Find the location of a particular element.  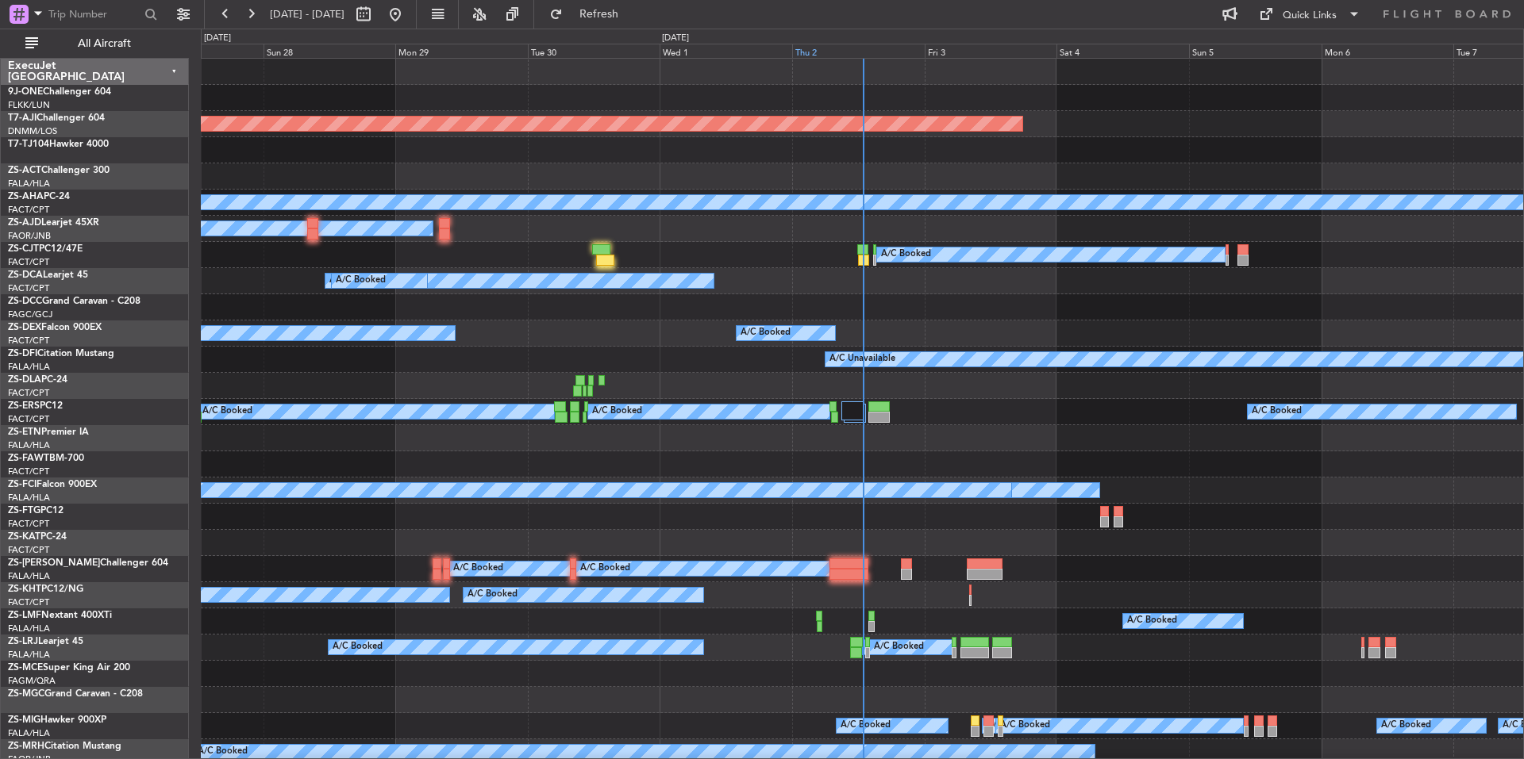

div: Quick Links is located at coordinates (1309, 16).